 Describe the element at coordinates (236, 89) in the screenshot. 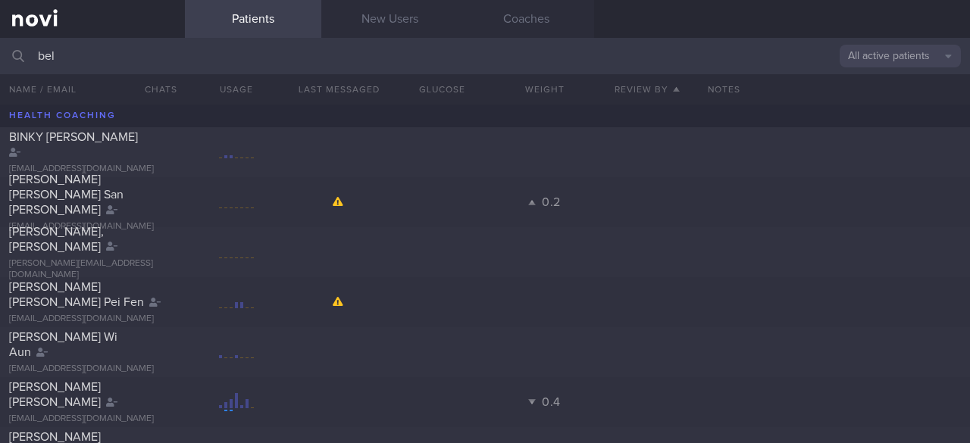

I see `div: Usage` at that location.